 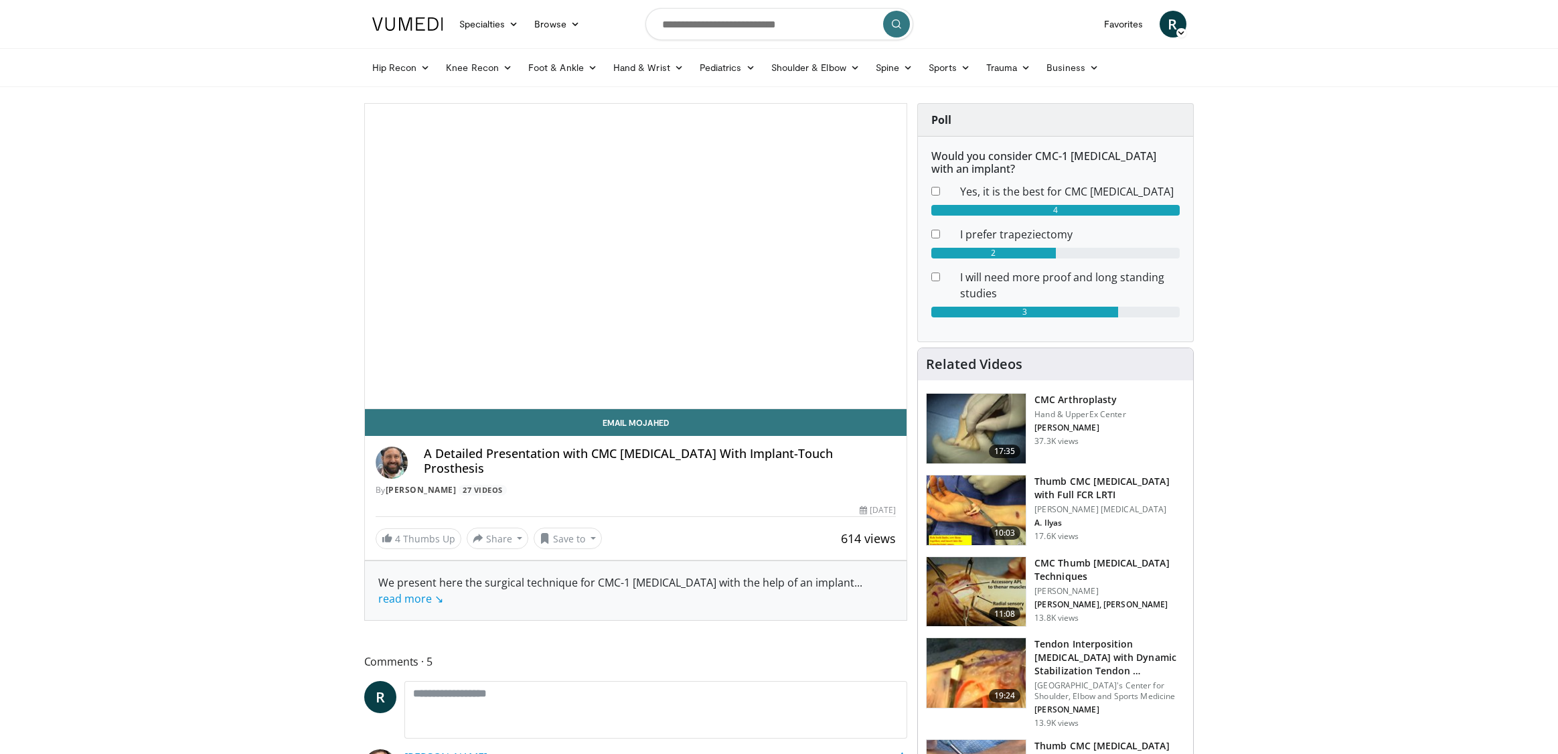 I want to click on a: Trauma, so click(x=1008, y=68).